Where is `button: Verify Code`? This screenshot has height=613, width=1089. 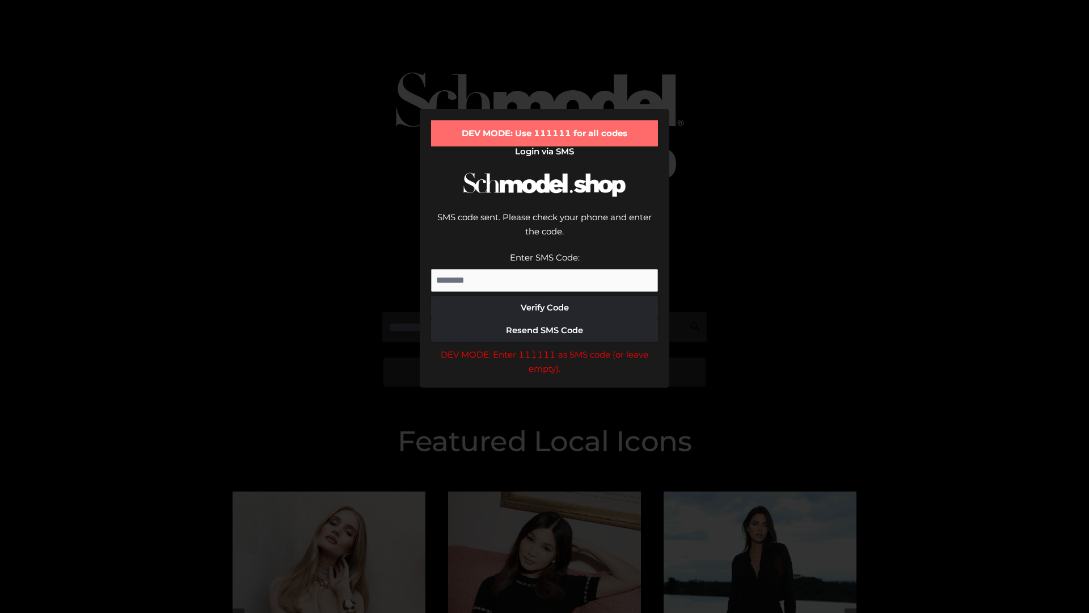
button: Verify Code is located at coordinates (545, 308).